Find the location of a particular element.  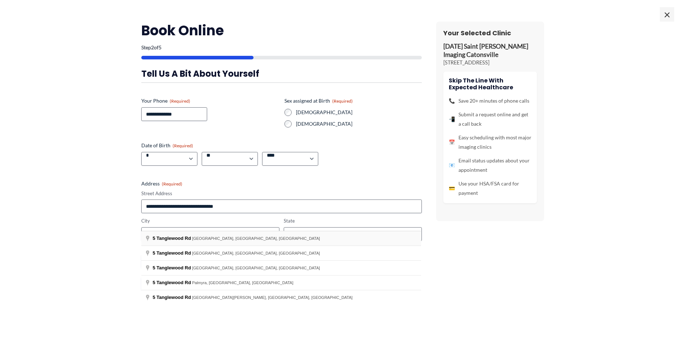

h3: Your Selected Clinic is located at coordinates (490, 33).